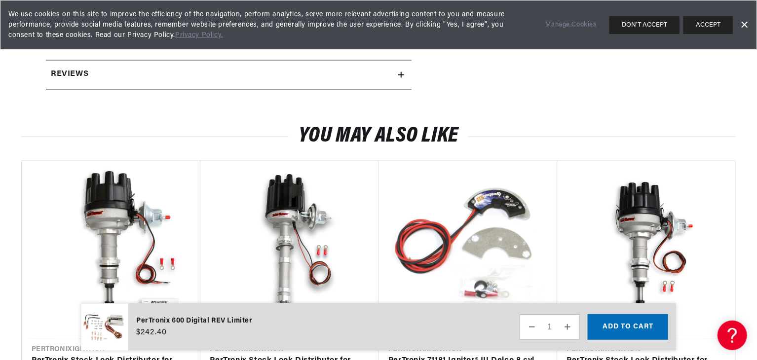 This screenshot has width=757, height=360. Describe the element at coordinates (194, 321) in the screenshot. I see `div: PerTronix 600 Digital REV Limiter` at that location.